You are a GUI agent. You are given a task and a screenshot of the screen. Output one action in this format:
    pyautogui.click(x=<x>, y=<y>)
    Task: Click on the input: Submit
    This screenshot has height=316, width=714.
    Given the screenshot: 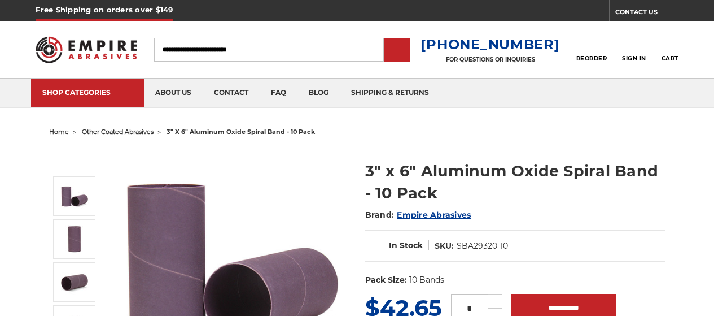 What is the action you would take?
    pyautogui.click(x=397, y=50)
    